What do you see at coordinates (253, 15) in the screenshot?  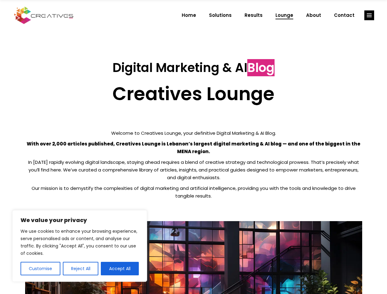 I see `span: Results` at bounding box center [253, 15].